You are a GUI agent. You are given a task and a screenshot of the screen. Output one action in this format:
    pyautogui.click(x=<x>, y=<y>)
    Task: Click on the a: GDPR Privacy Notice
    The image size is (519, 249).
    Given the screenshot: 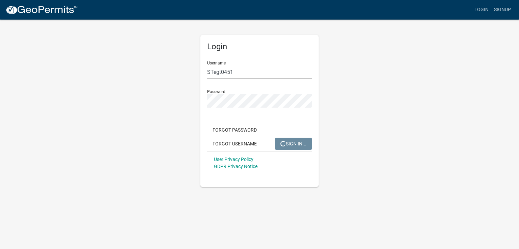 What is the action you would take?
    pyautogui.click(x=236, y=167)
    